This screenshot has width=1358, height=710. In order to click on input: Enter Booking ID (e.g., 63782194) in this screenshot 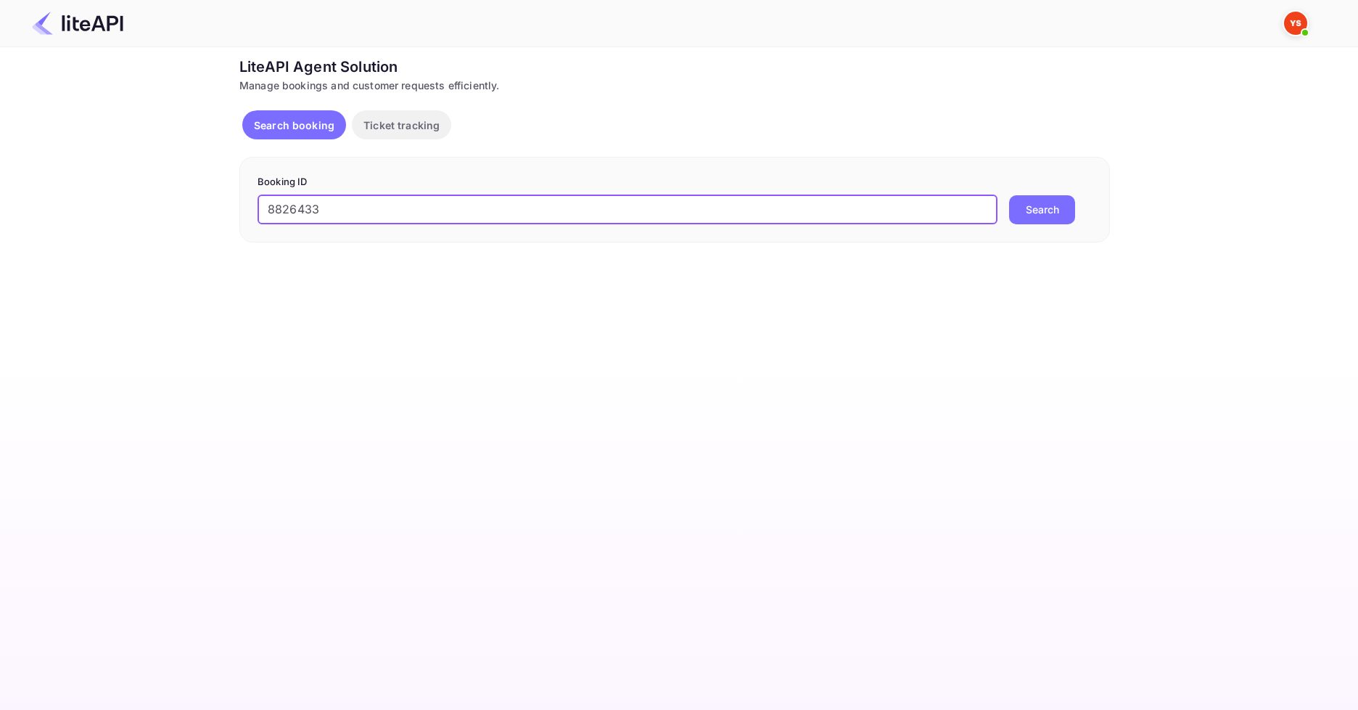, I will do `click(628, 210)`.